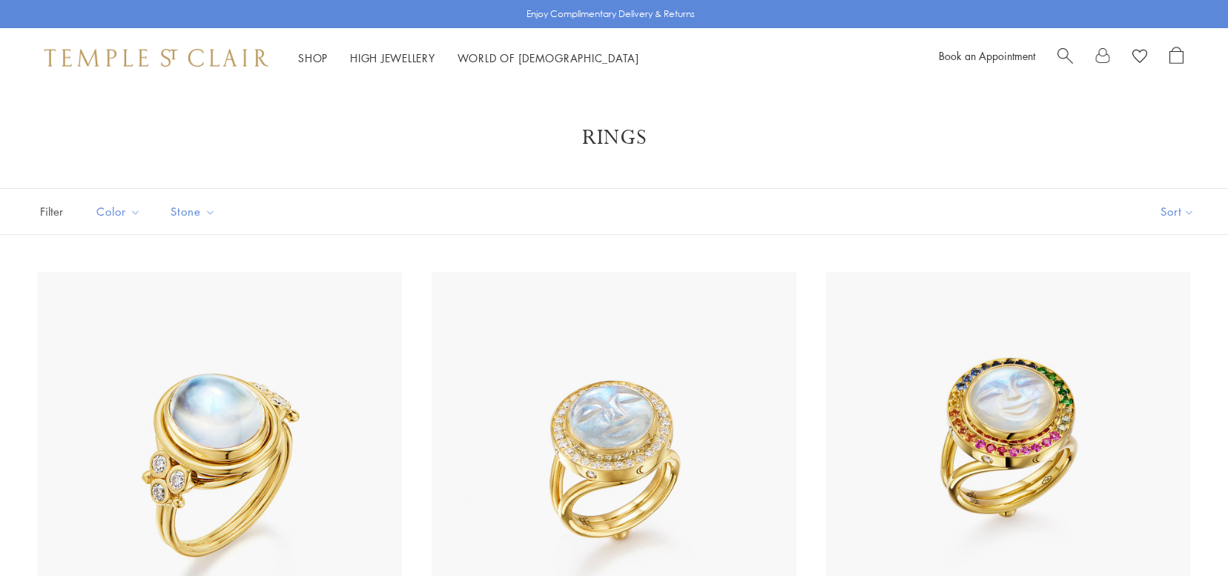  What do you see at coordinates (156, 58) in the screenshot?
I see `img: Temple St. Clair` at bounding box center [156, 58].